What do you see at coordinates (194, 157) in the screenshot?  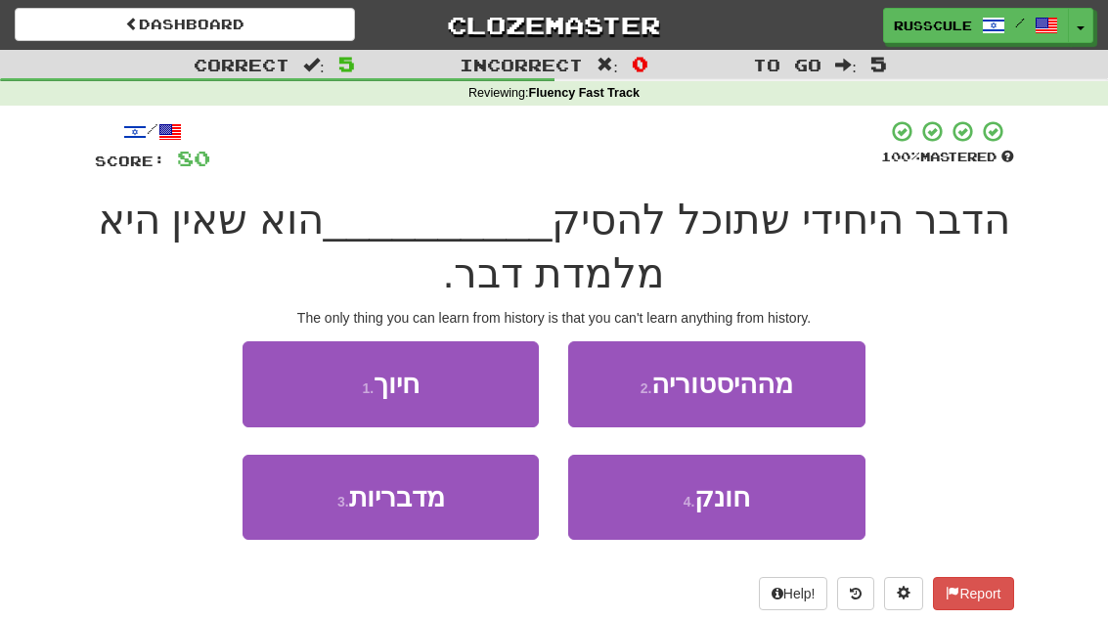 I see `span: 80` at bounding box center [194, 157].